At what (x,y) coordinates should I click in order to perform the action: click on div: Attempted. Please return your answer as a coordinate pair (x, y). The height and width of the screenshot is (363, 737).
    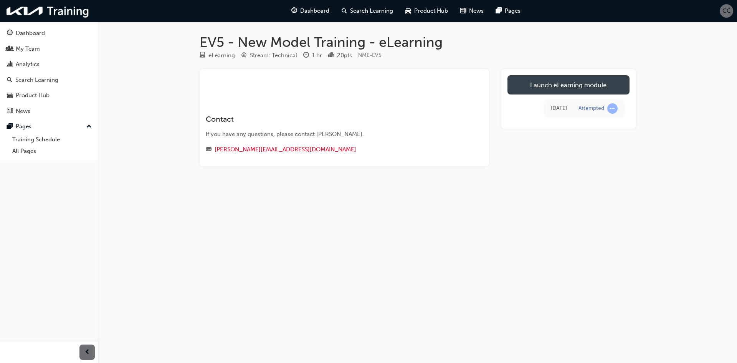
    Looking at the image, I should click on (591, 108).